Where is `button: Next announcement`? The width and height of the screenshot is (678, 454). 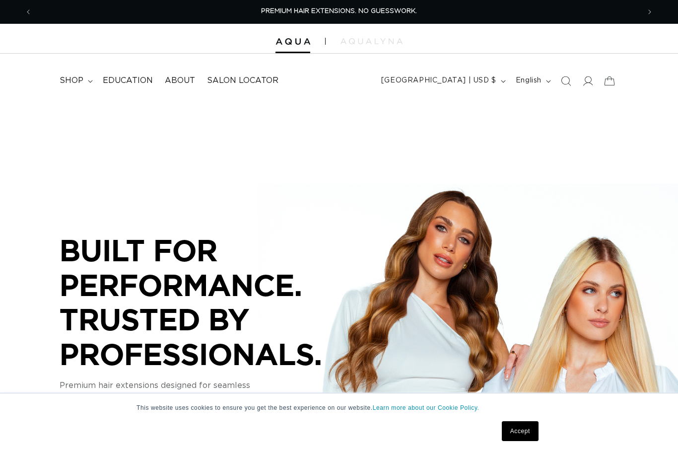
button: Next announcement is located at coordinates (650, 12).